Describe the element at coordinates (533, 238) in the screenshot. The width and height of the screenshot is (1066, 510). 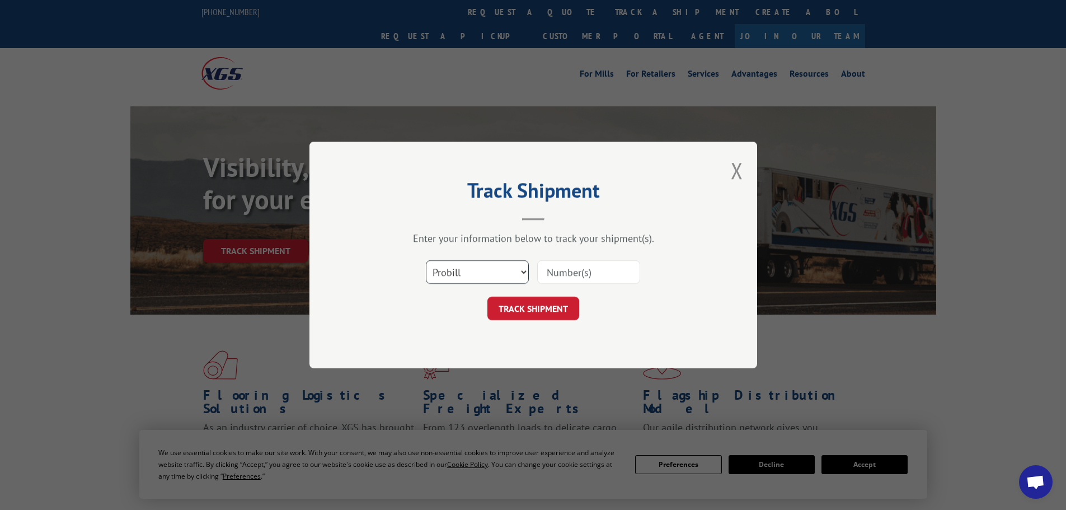
I see `div: Enter your information below to track your shipment(s).` at that location.